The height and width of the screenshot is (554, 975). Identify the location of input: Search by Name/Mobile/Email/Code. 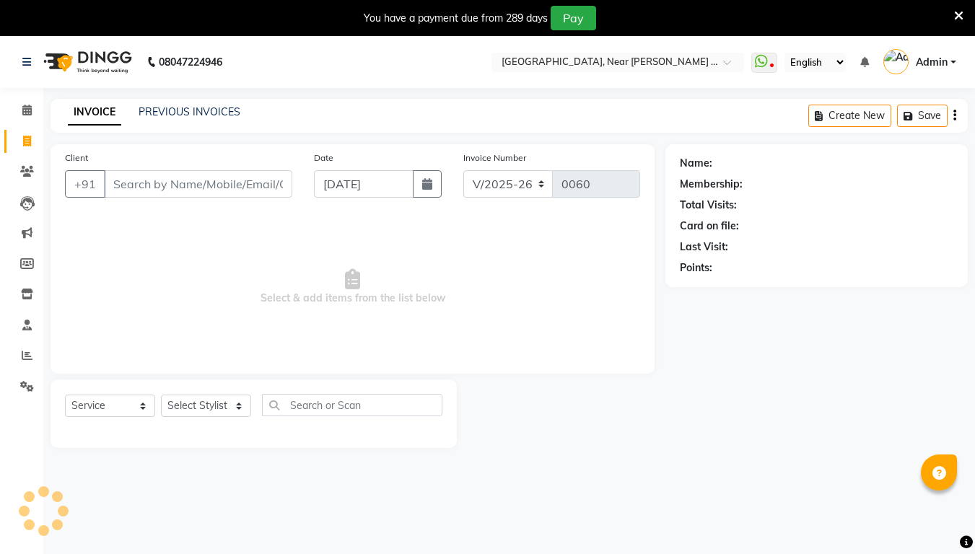
(198, 184).